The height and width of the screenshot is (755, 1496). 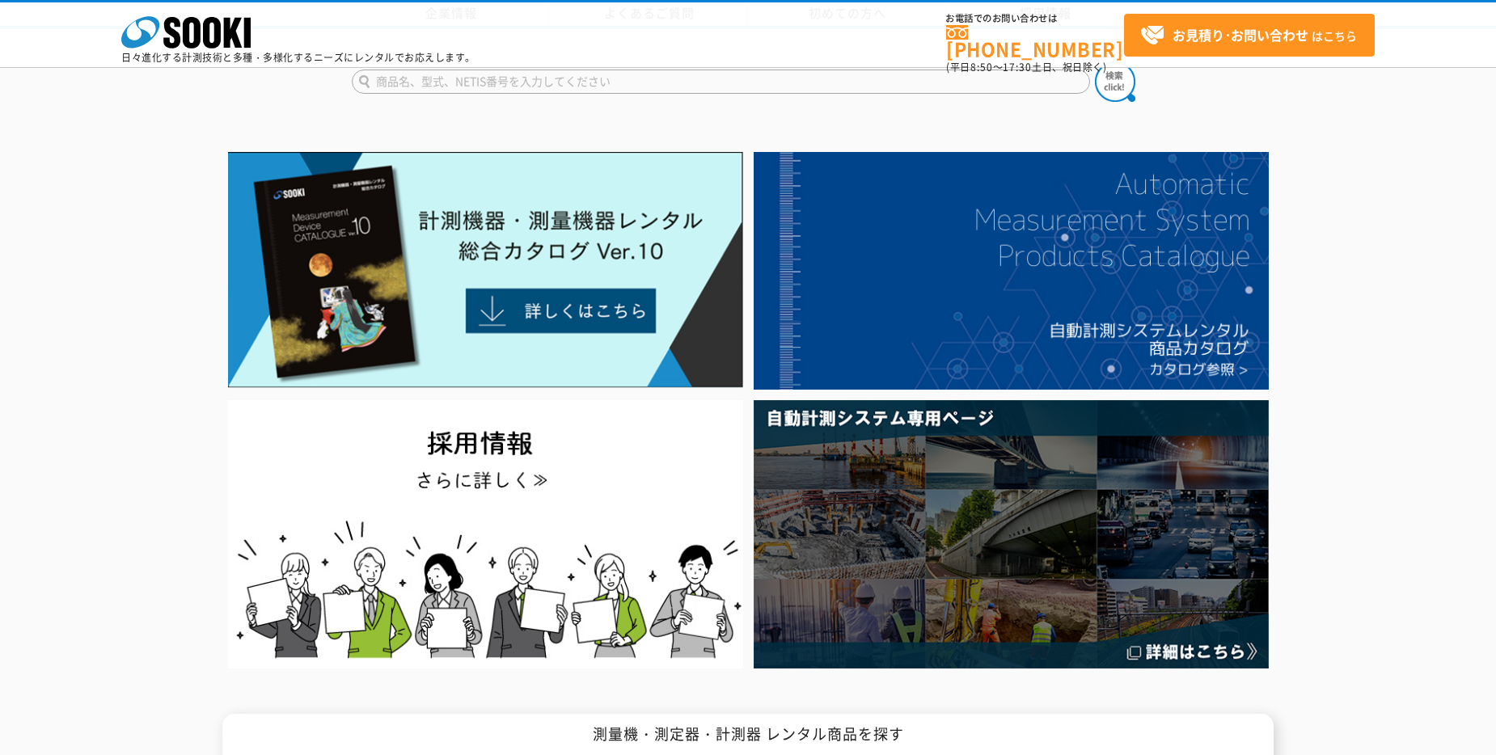 I want to click on img: 自動計測システム専用ページ, so click(x=1011, y=534).